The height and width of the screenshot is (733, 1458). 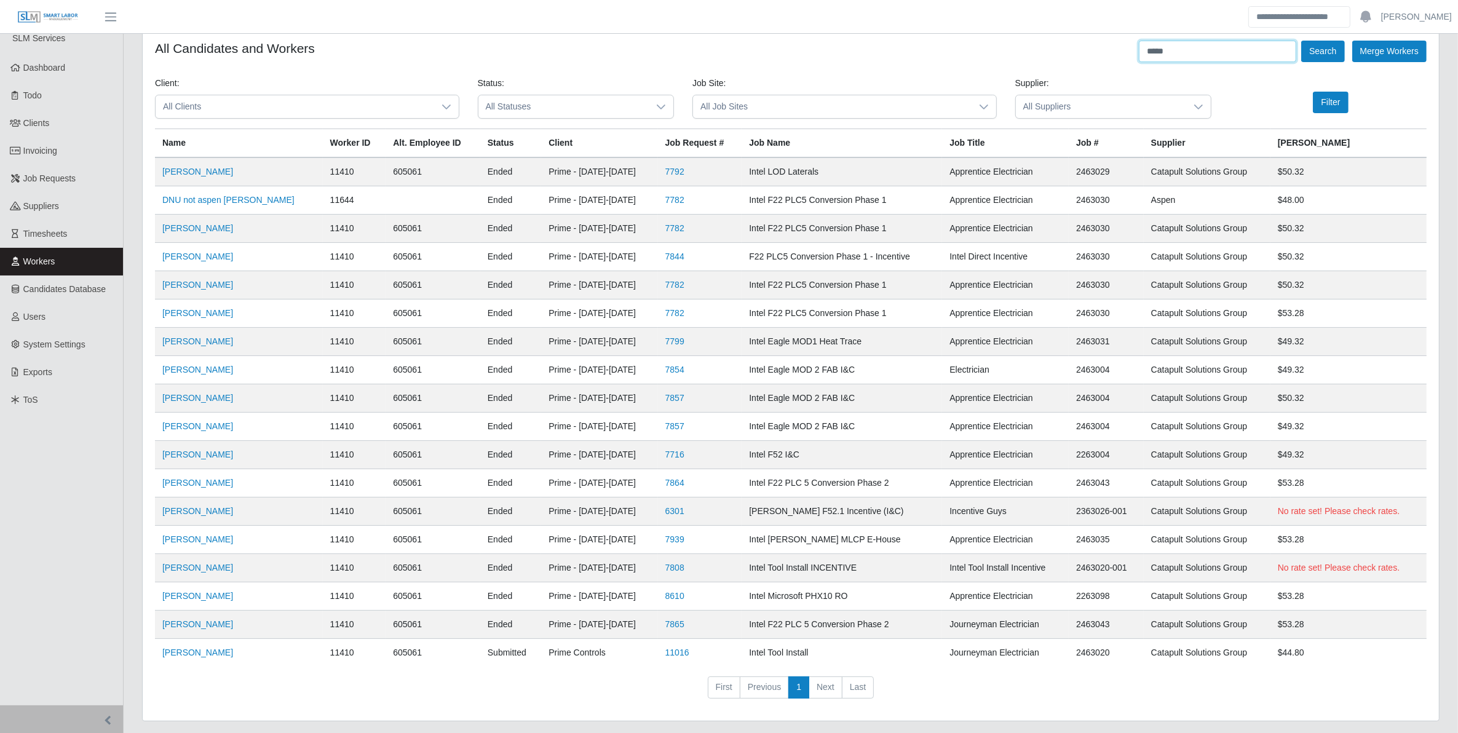 I want to click on td: Electrician, so click(x=1006, y=370).